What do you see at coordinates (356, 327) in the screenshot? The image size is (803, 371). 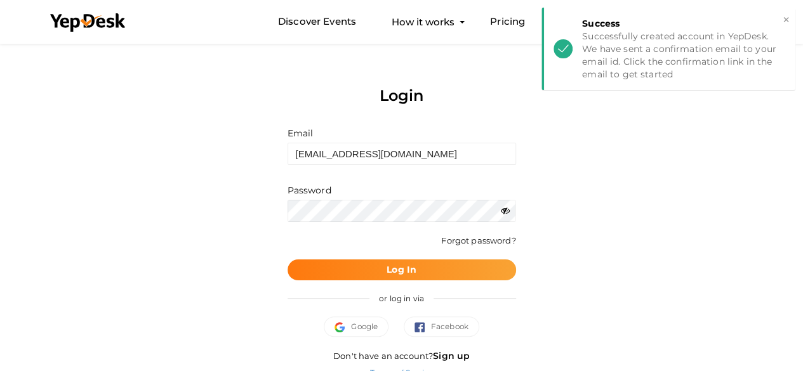 I see `span: Google` at bounding box center [356, 327].